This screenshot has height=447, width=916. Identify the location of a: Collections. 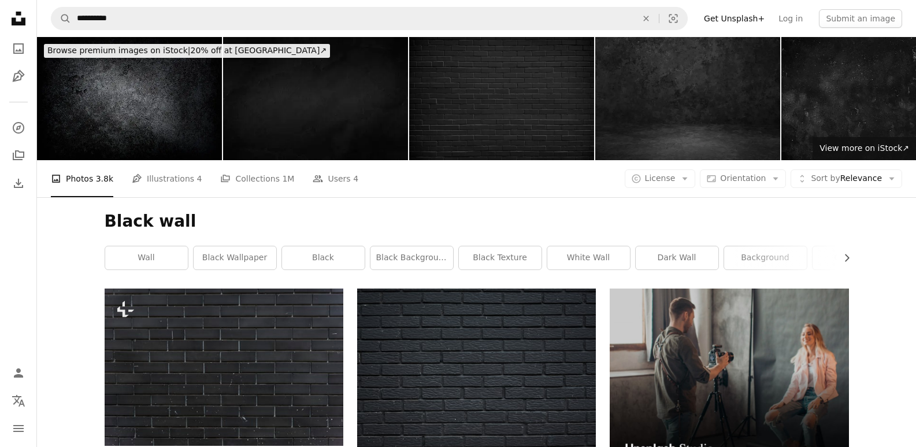
(18, 155).